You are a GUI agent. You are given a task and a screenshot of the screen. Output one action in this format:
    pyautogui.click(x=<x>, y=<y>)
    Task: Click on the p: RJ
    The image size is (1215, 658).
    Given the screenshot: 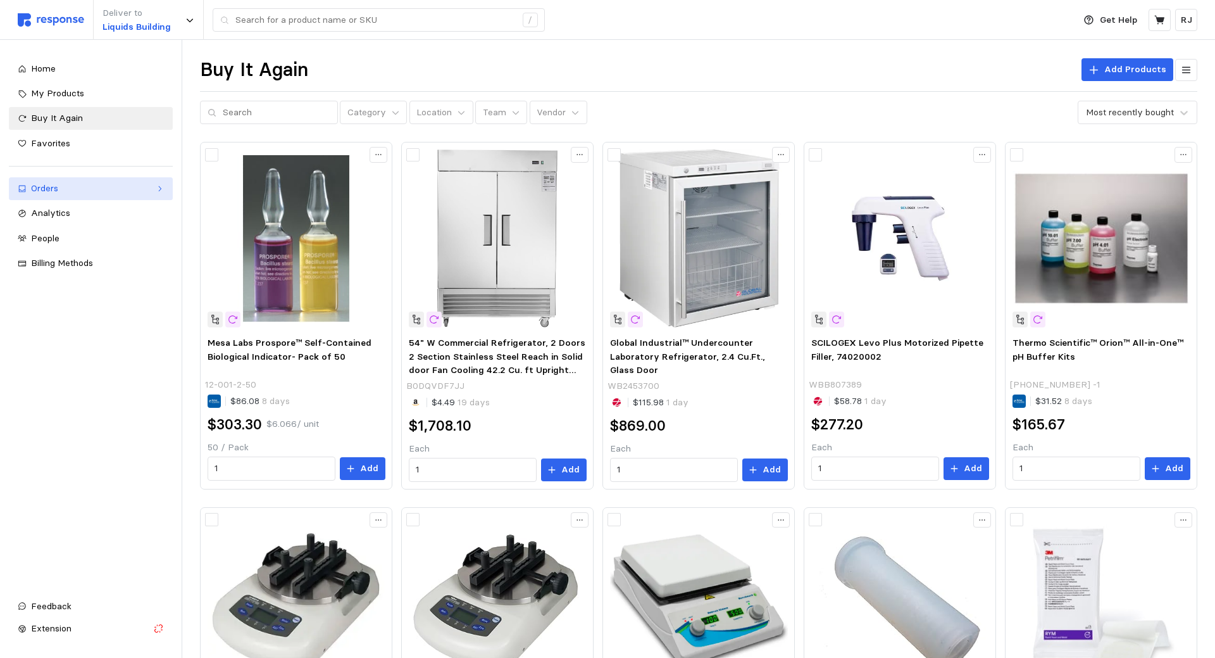 What is the action you would take?
    pyautogui.click(x=1187, y=20)
    